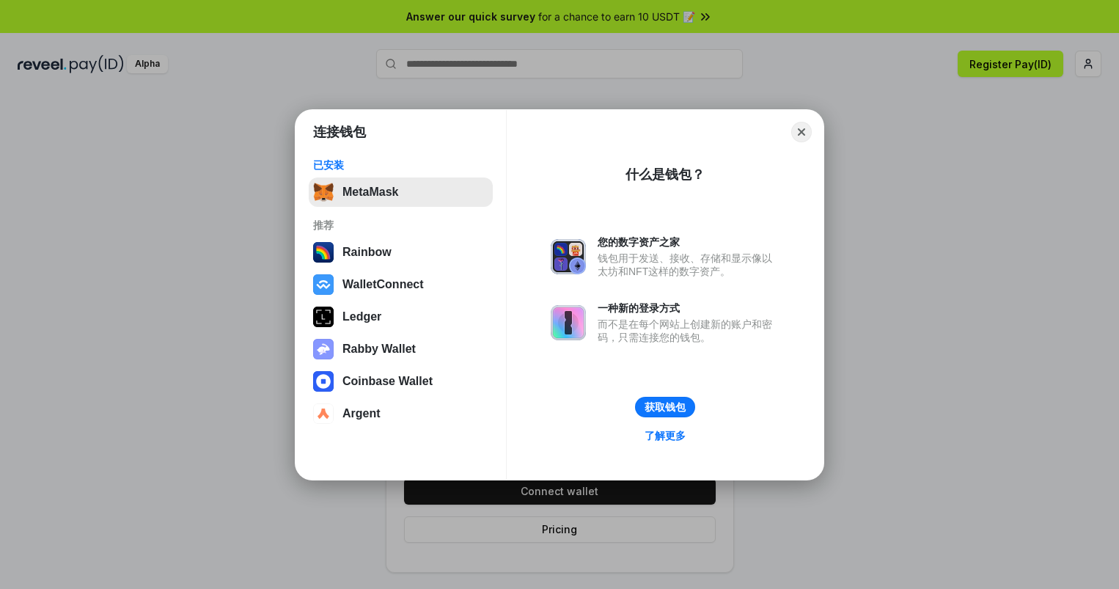 This screenshot has height=589, width=1119. I want to click on div: 已安装, so click(400, 165).